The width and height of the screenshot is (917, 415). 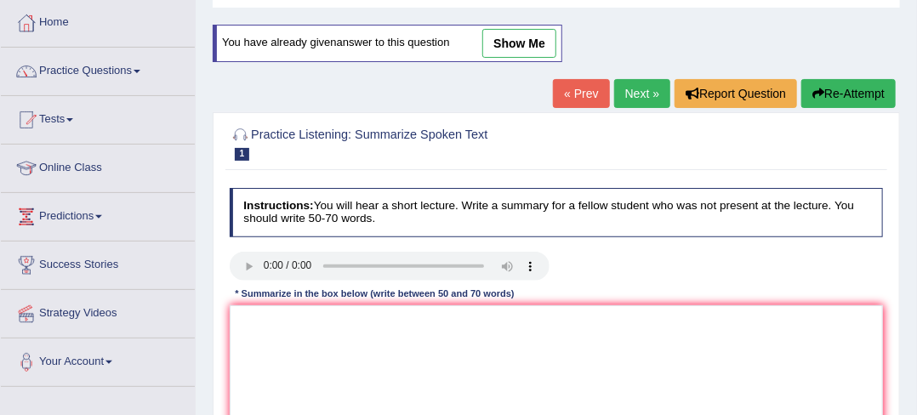 I want to click on a: Next », so click(x=642, y=94).